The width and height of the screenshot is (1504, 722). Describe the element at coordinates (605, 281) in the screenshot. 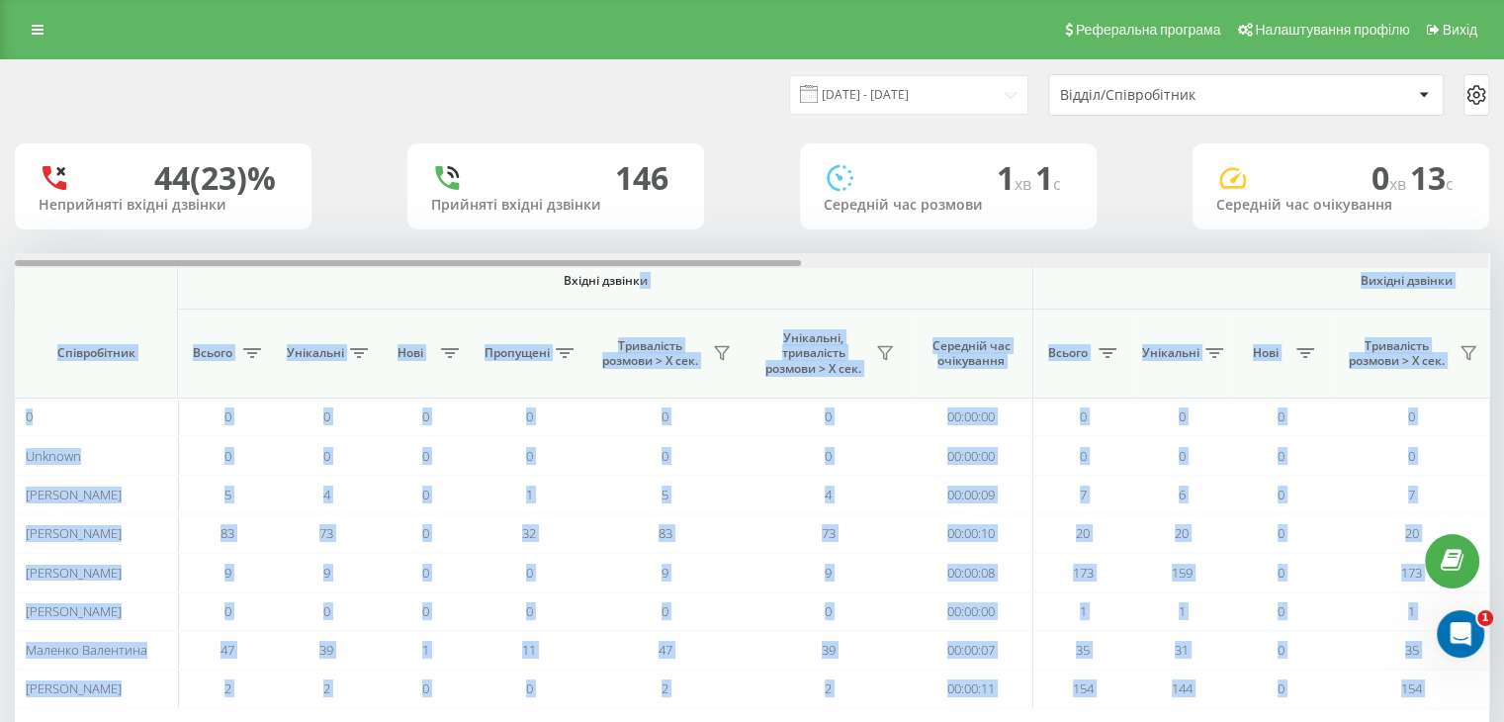

I see `span: Вхідні дзвінки` at that location.